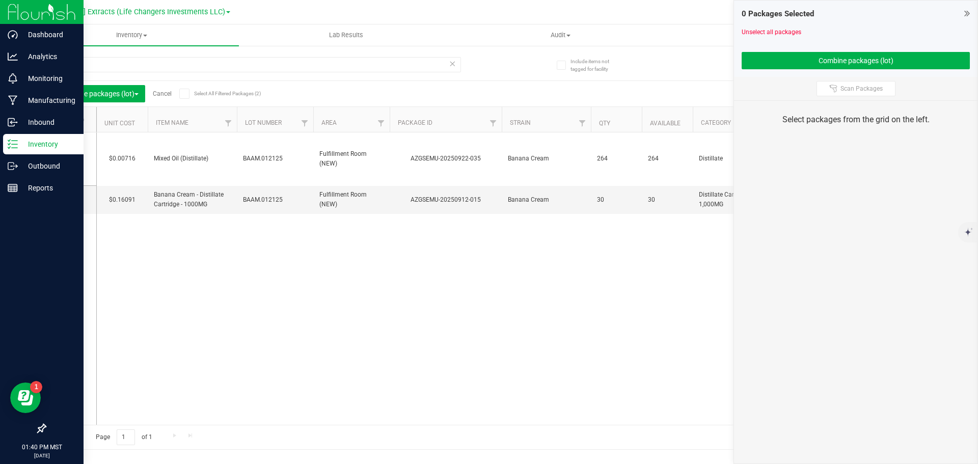 This screenshot has height=464, width=978. Describe the element at coordinates (120, 123) in the screenshot. I see `a: Unit Cost` at that location.